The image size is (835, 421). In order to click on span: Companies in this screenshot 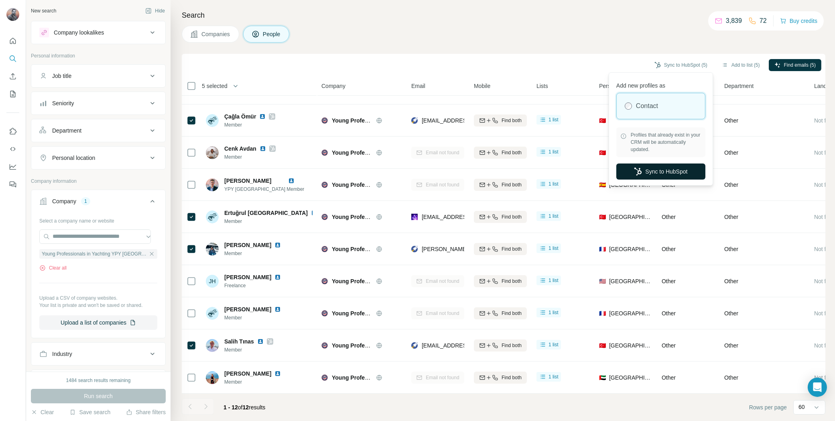, I will do `click(216, 34)`.